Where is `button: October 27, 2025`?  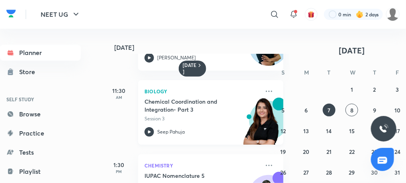 button: October 27, 2025 is located at coordinates (306, 172).